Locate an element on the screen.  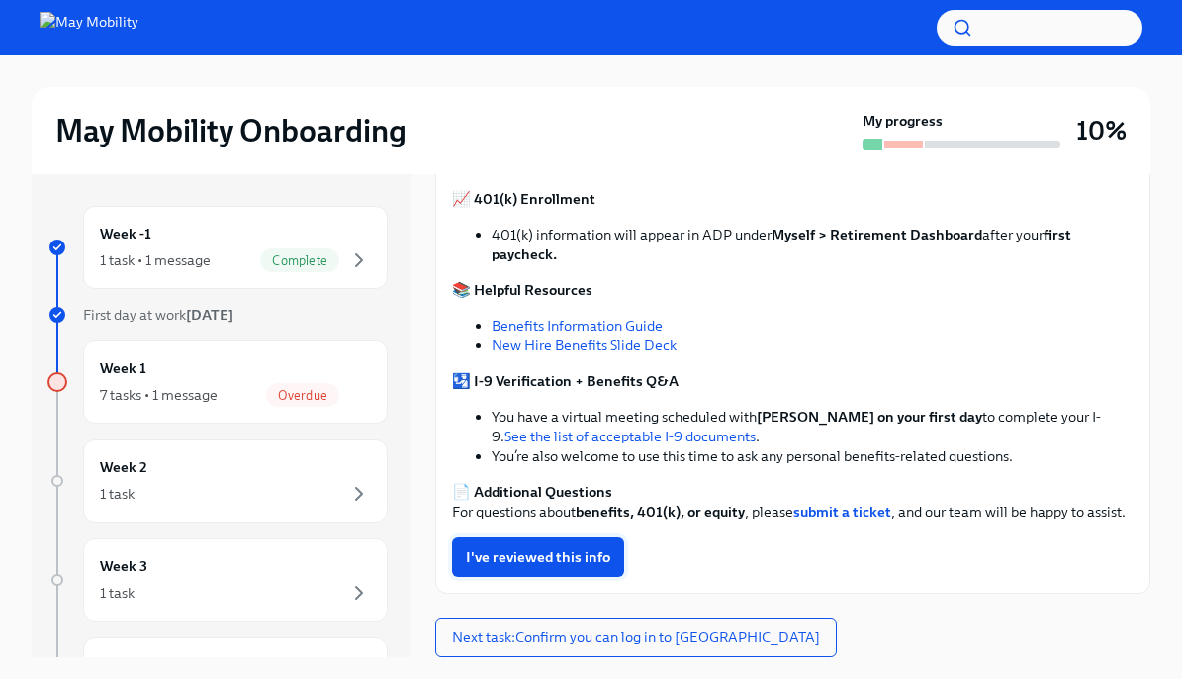
strong: 📈 401(k) Enrollment is located at coordinates (523, 199).